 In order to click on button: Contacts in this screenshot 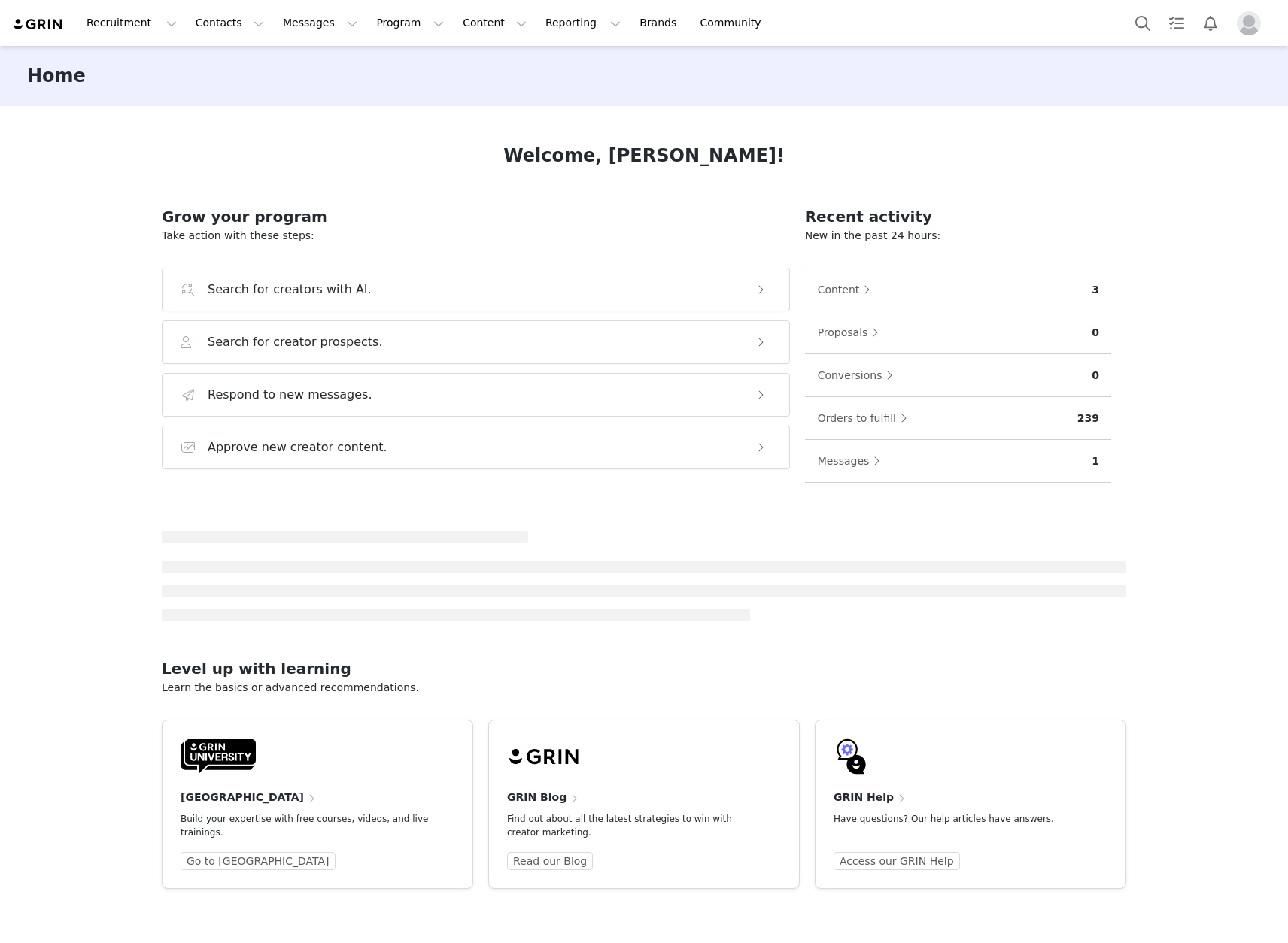, I will do `click(230, 22)`.